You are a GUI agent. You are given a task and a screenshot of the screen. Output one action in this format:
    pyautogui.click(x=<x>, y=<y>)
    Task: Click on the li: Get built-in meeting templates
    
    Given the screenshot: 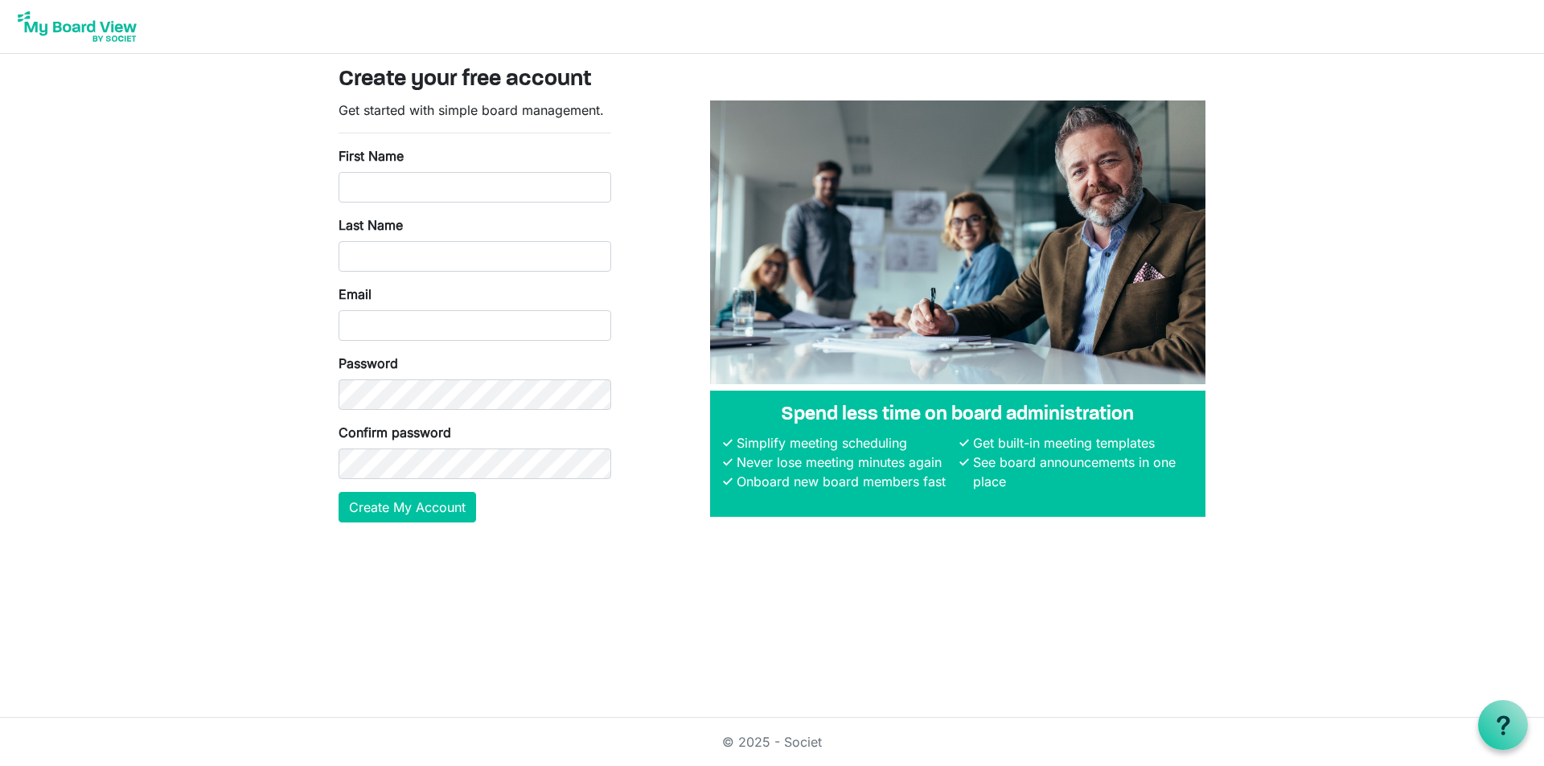 What is the action you would take?
    pyautogui.click(x=1081, y=443)
    